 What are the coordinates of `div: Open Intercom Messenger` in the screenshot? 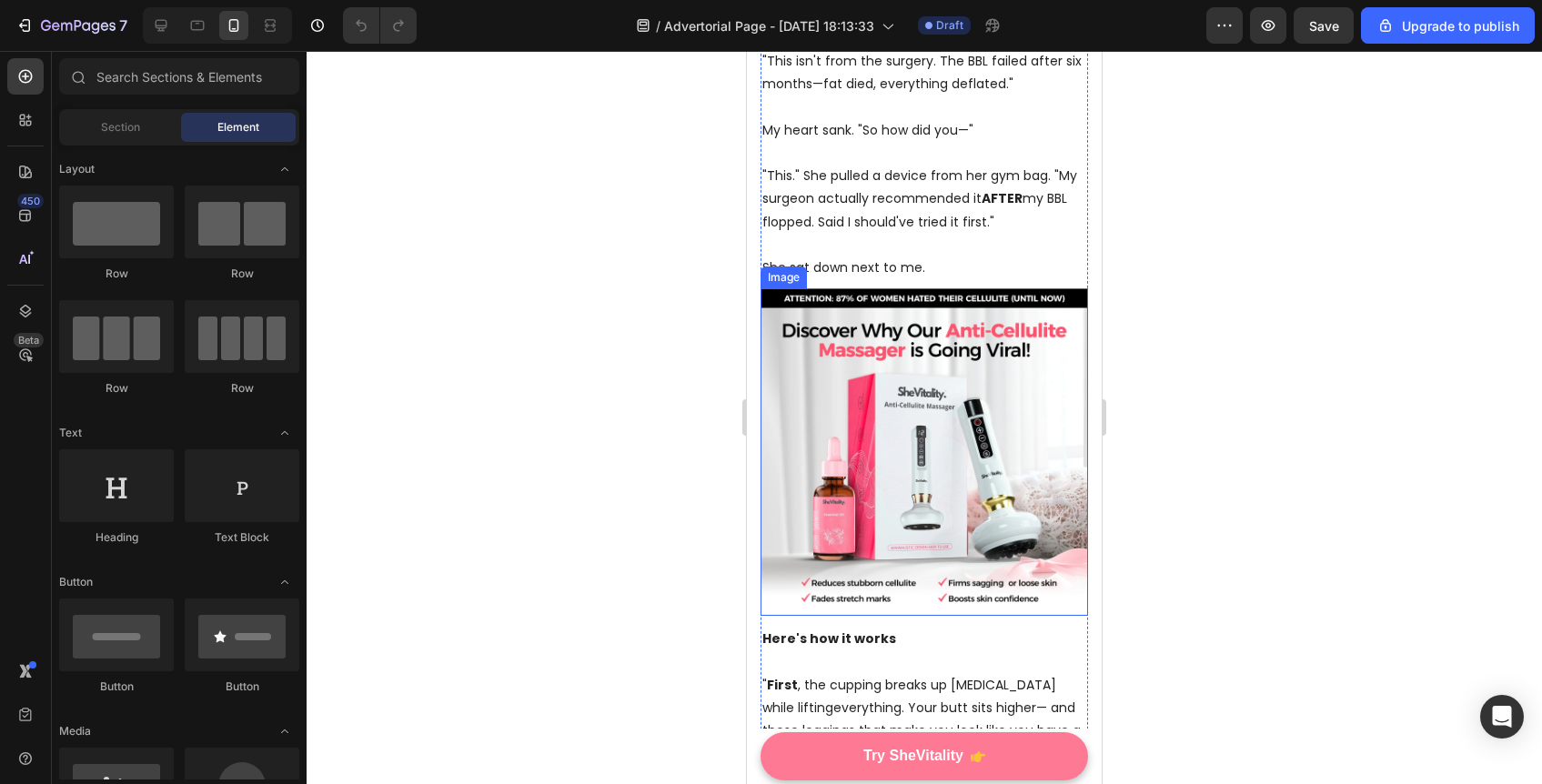 It's located at (1502, 716).